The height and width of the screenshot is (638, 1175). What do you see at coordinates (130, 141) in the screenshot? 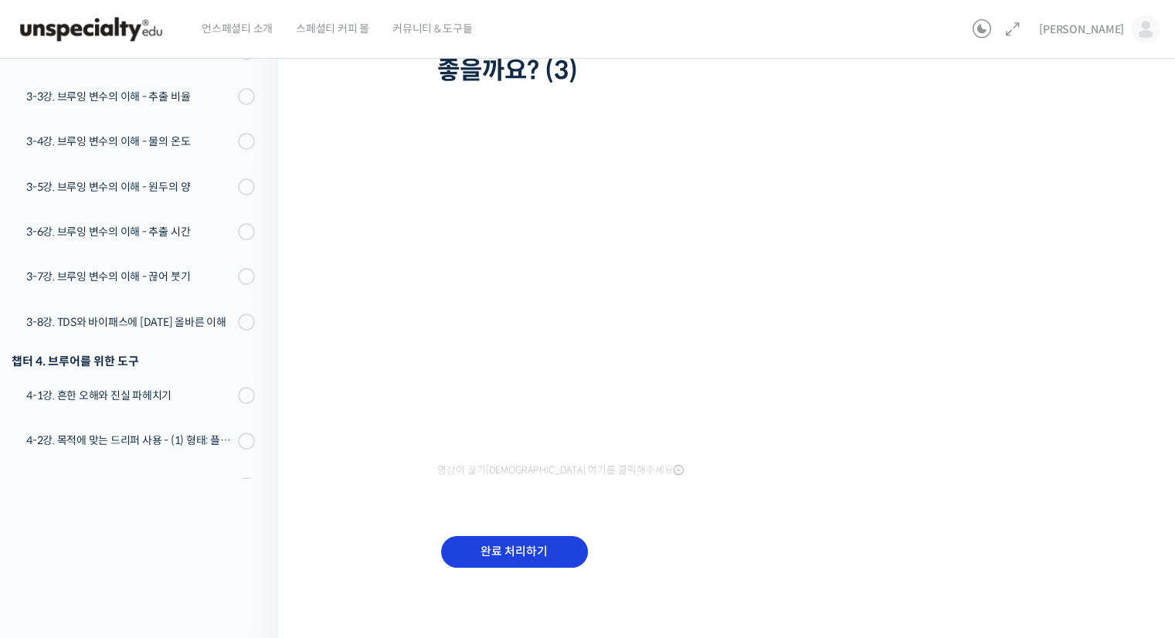
I see `div: 3-4강. 브루잉 변수의 이해 - 물의 온도` at bounding box center [130, 141].